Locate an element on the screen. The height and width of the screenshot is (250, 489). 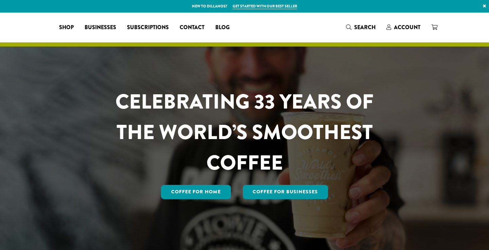
span: Subscriptions is located at coordinates (148, 28).